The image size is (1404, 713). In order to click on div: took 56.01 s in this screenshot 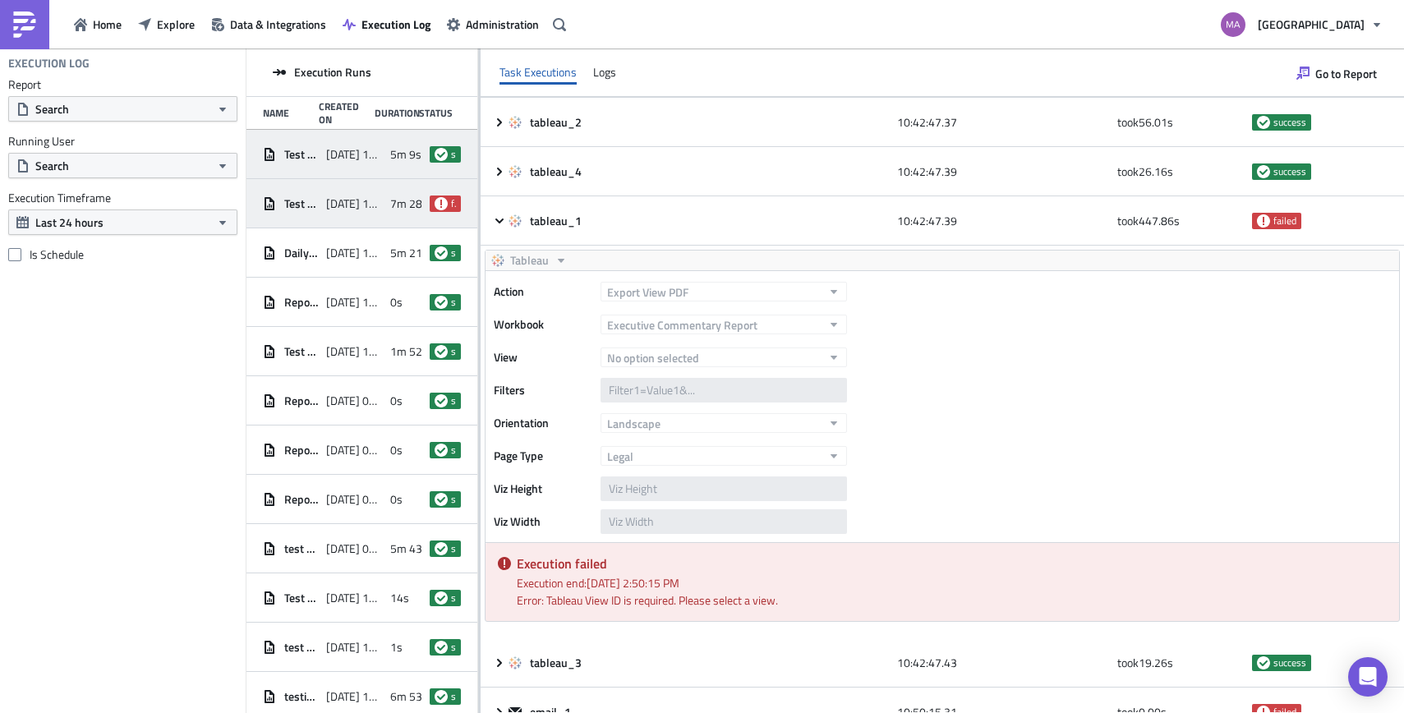, I will do `click(1180, 122)`.